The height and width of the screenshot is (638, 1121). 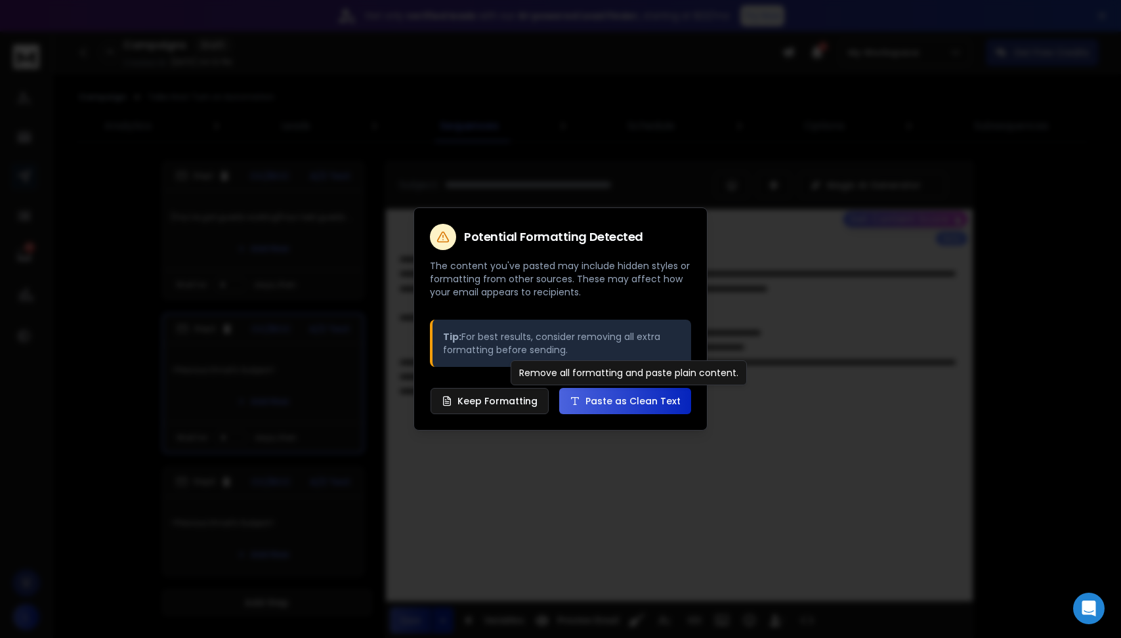 I want to click on button: Paste as Clean Text, so click(x=625, y=401).